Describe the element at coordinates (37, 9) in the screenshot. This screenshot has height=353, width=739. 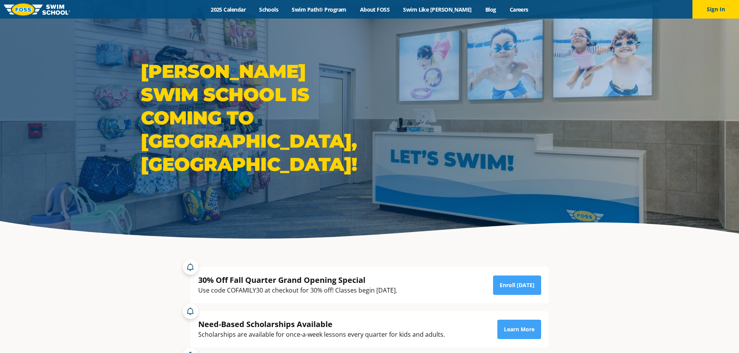
I see `img: FOSS Swim School Logo` at that location.